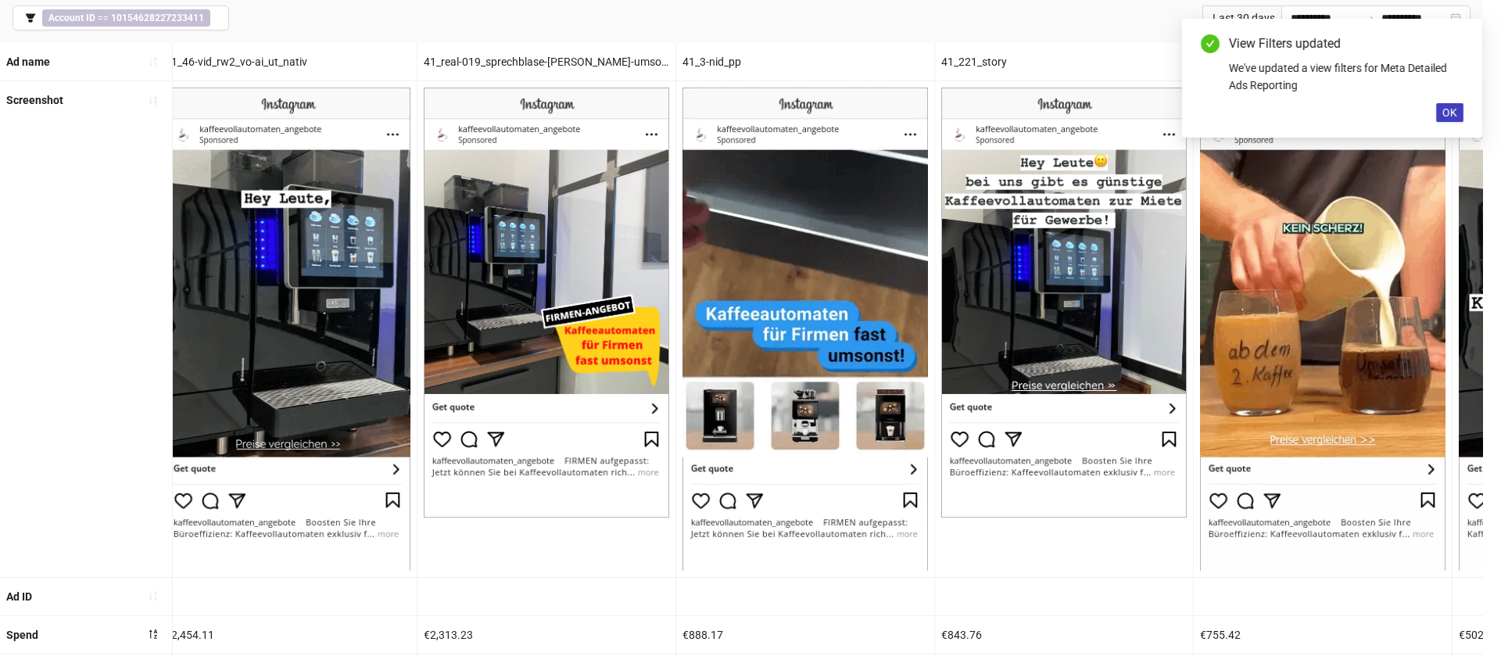 The image size is (1501, 656). I want to click on div: We've updated a view filters for Meta Detailed Ads Reporting, so click(1346, 77).